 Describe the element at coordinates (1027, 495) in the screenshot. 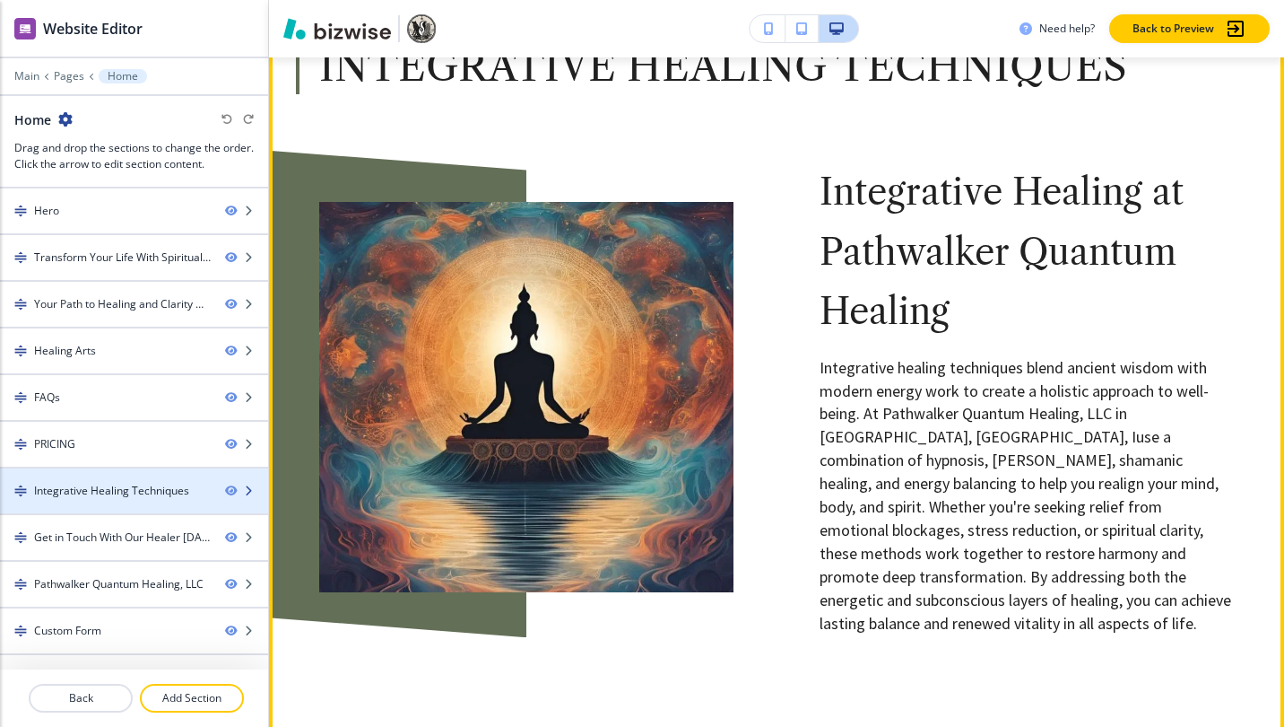

I see `p: Integrative healing techniques blend ancient wisdom with modern energy work to create a holistic ...` at that location.